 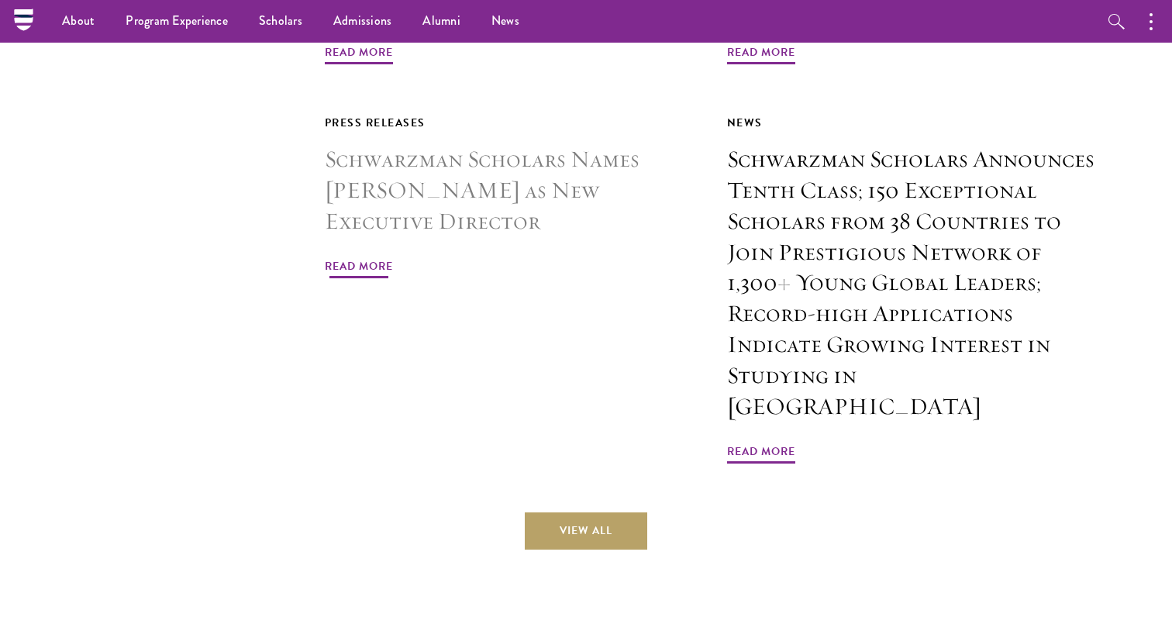 What do you see at coordinates (508, 122) in the screenshot?
I see `div: Press Releases` at bounding box center [508, 122].